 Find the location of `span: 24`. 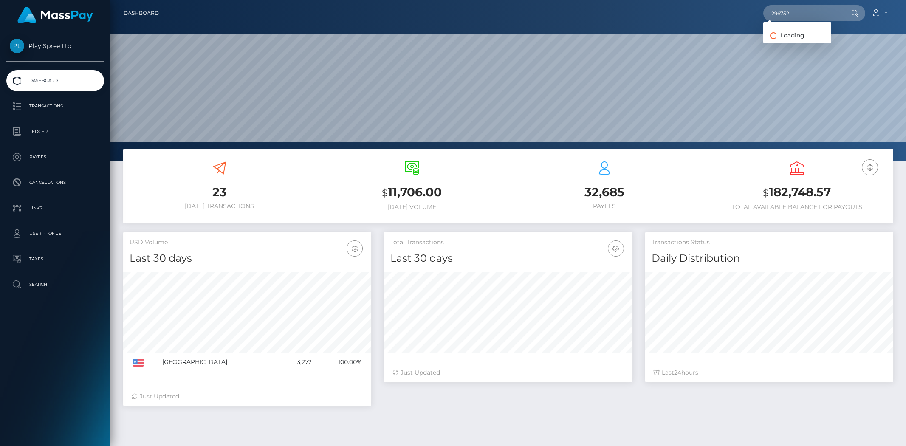

span: 24 is located at coordinates (678, 373).